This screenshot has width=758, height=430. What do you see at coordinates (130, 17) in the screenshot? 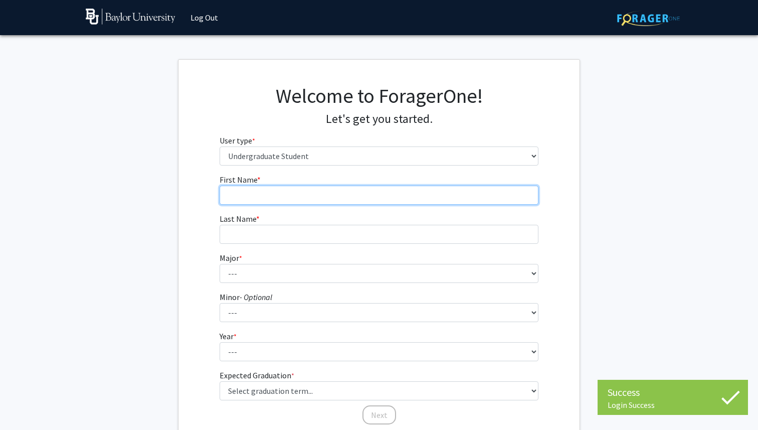
I see `img: Baylor University Logo` at bounding box center [130, 17].